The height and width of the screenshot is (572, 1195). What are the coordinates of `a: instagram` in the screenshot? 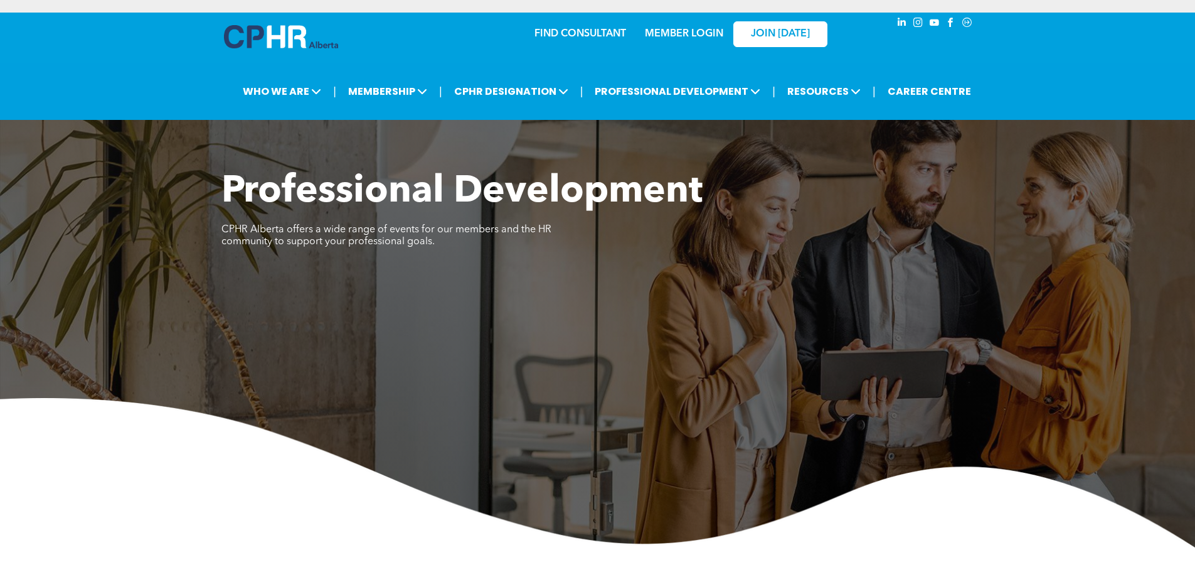 It's located at (919, 24).